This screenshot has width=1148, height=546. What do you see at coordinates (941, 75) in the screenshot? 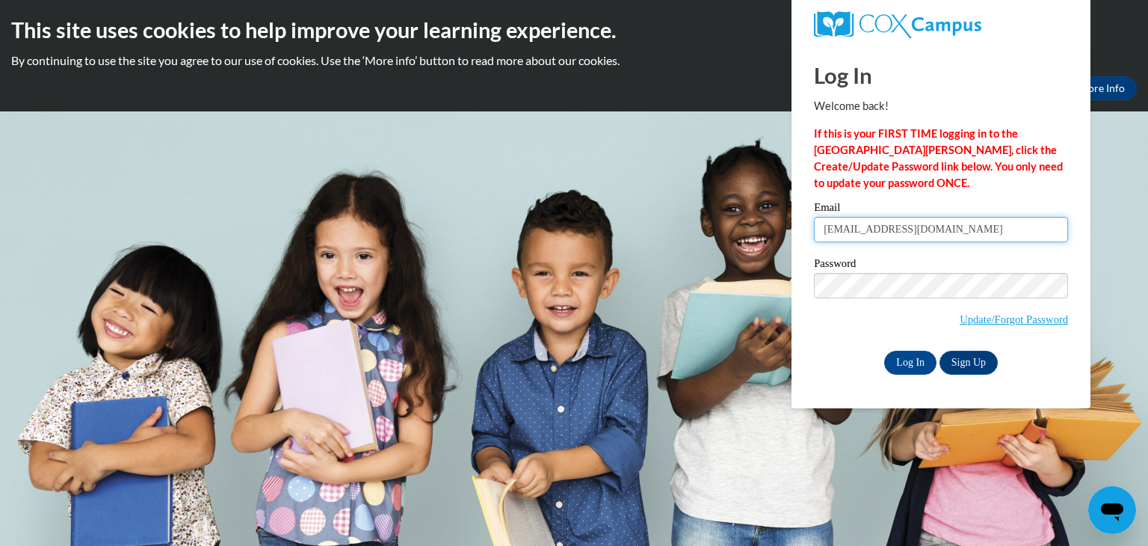
I see `h1: Log In` at bounding box center [941, 75].